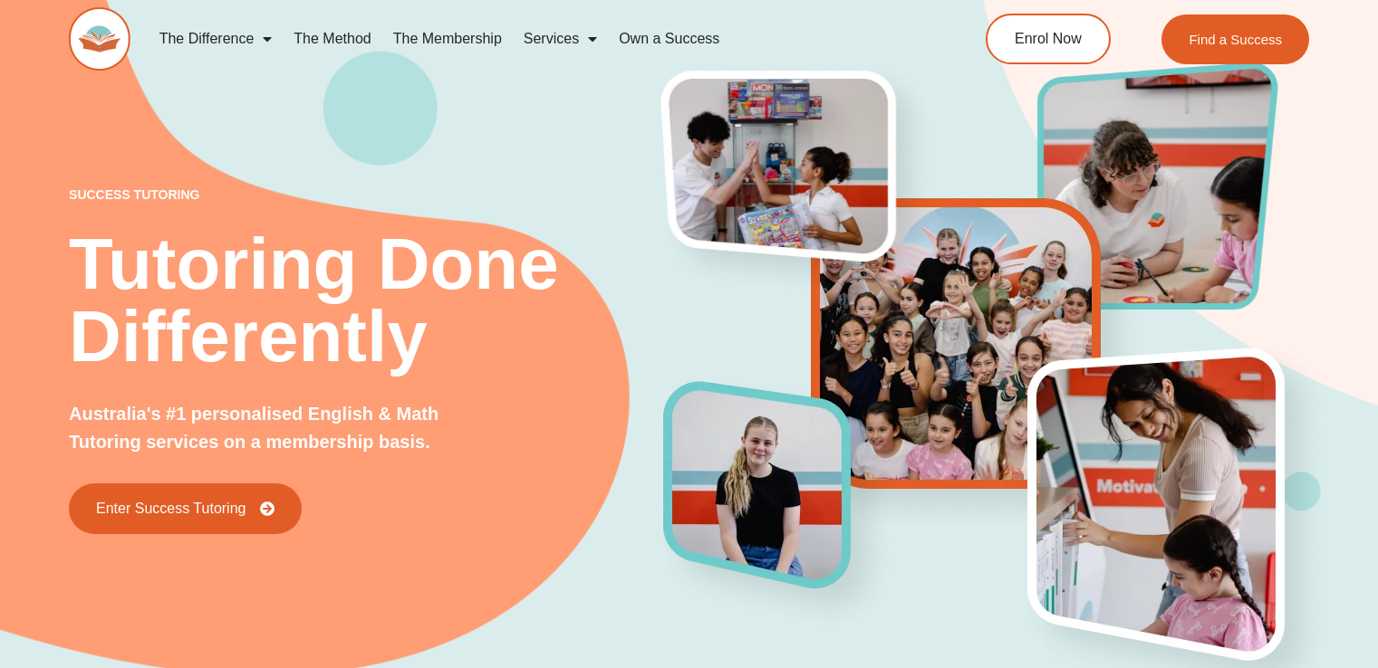 This screenshot has width=1378, height=668. What do you see at coordinates (1234, 39) in the screenshot?
I see `span: Find a Success` at bounding box center [1234, 39].